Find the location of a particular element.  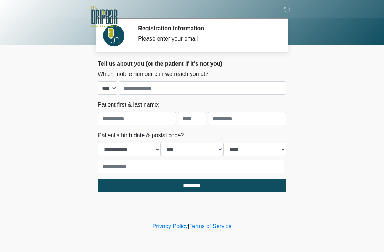

label: Patient first & last name: is located at coordinates (128, 105).